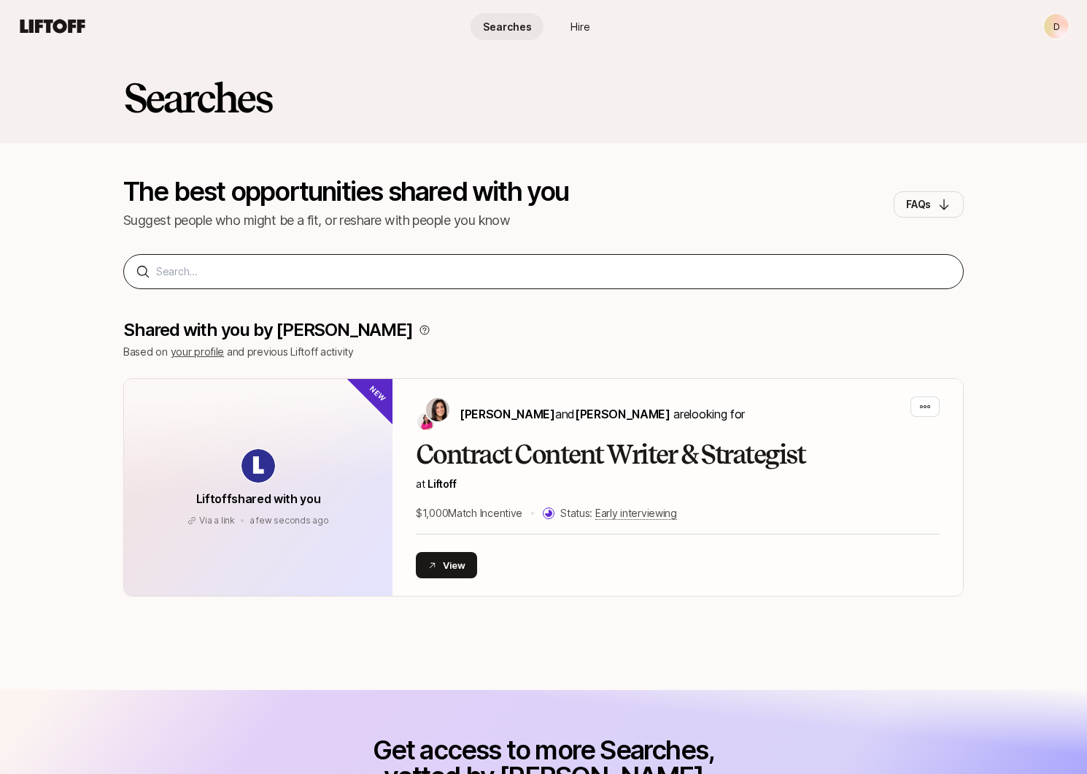 Image resolution: width=1087 pixels, height=774 pixels. What do you see at coordinates (442, 483) in the screenshot?
I see `span: Liftoff` at bounding box center [442, 483].